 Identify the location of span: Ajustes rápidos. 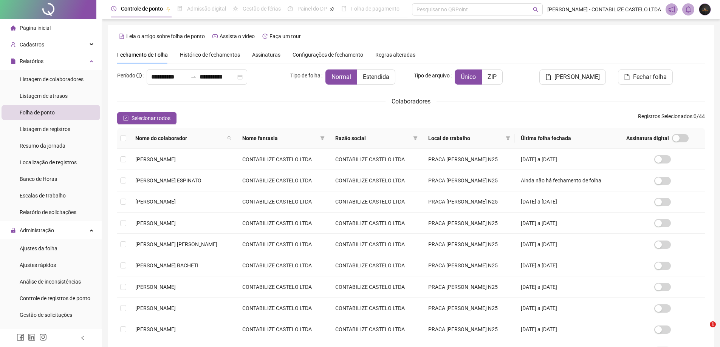
(38, 265).